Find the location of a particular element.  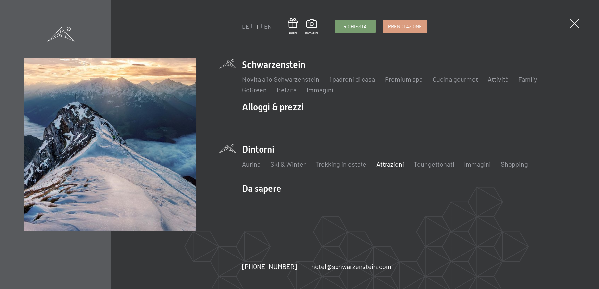

a: I padroni di casa is located at coordinates (352, 79).